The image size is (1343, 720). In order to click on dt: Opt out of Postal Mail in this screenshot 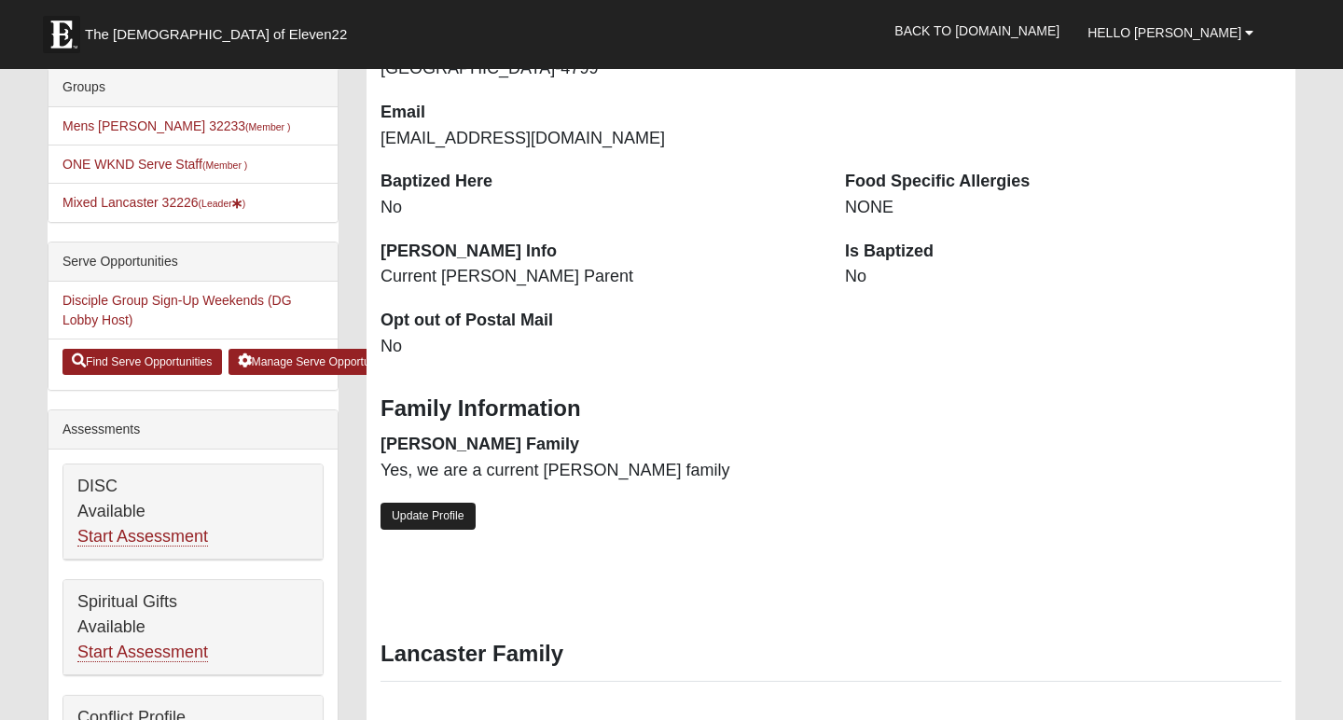, I will do `click(599, 321)`.